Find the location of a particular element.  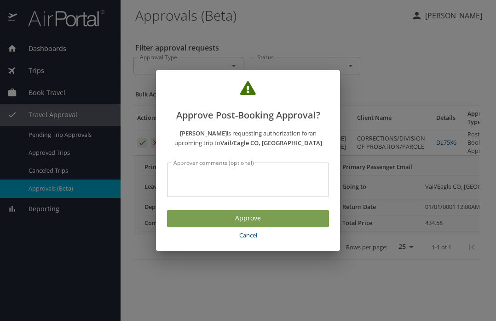

button: Cancel is located at coordinates (248, 235).